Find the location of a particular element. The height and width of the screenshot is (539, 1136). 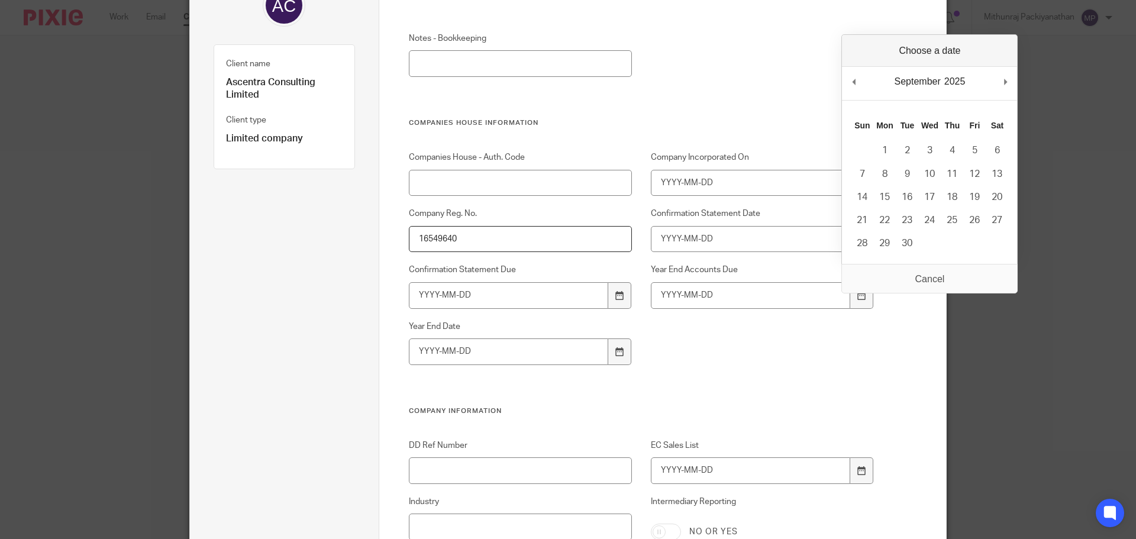

button: 30 is located at coordinates (907, 243).